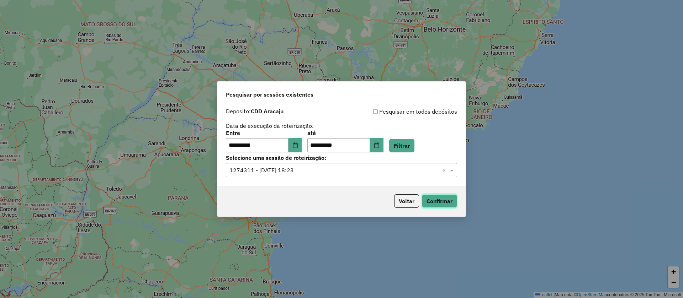 This screenshot has width=683, height=298. I want to click on span: Pesquisar por sessões existentes, so click(270, 95).